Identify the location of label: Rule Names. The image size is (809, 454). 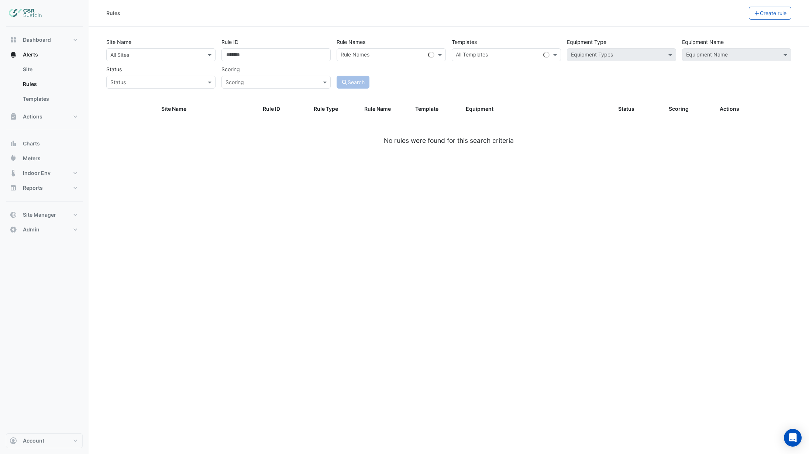
(351, 42).